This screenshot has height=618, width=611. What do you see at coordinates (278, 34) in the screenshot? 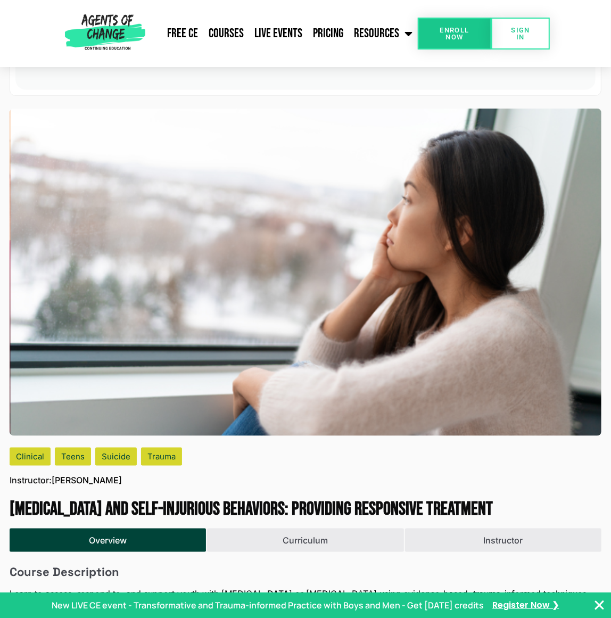
I see `a: Live Events` at bounding box center [278, 34].